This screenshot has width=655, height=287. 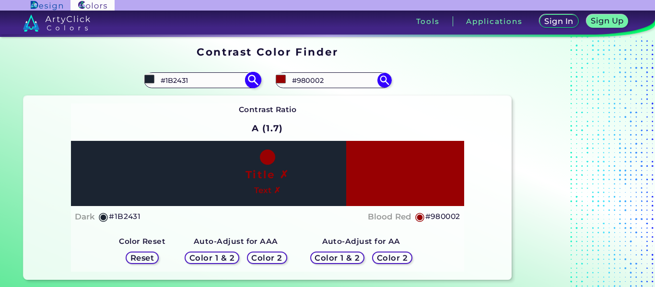 What do you see at coordinates (57, 23) in the screenshot?
I see `img: logo_artyclick_colors_white.svg` at bounding box center [57, 23].